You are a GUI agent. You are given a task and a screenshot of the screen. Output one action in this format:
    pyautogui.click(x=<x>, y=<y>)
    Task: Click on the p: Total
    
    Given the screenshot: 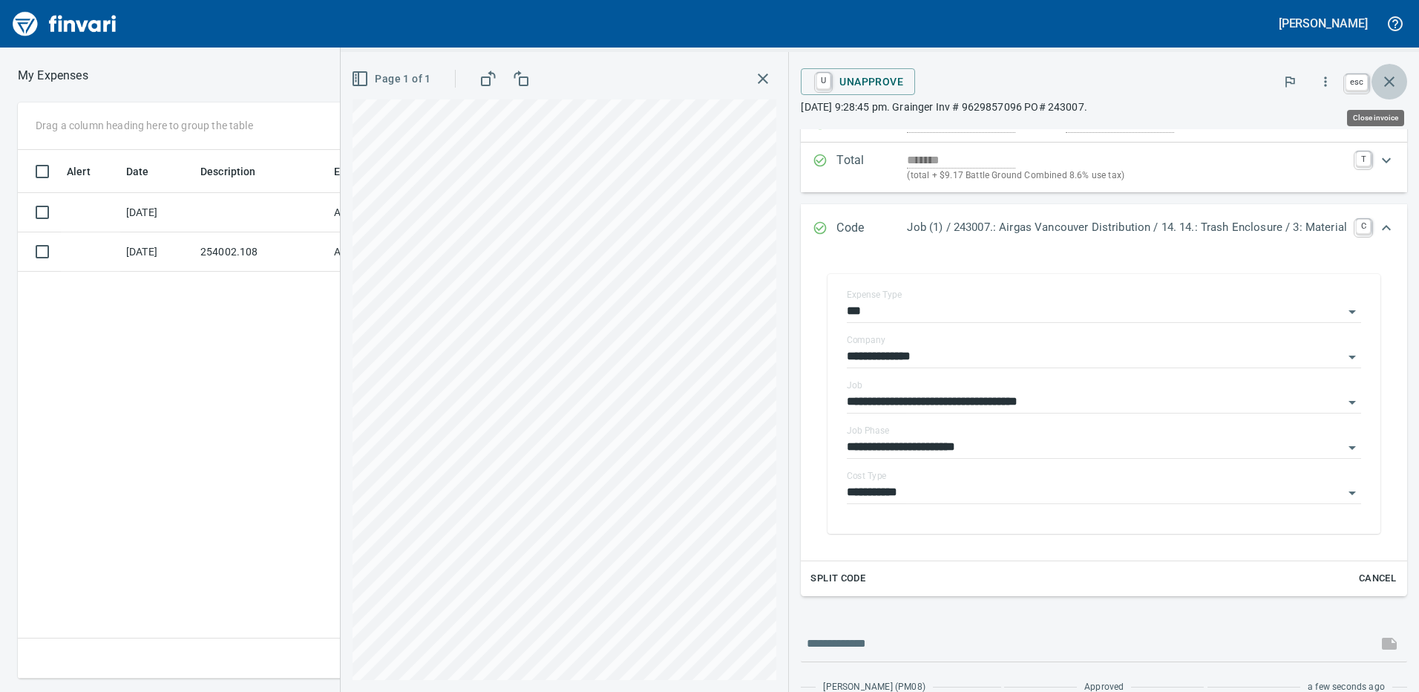 What is the action you would take?
    pyautogui.click(x=871, y=167)
    